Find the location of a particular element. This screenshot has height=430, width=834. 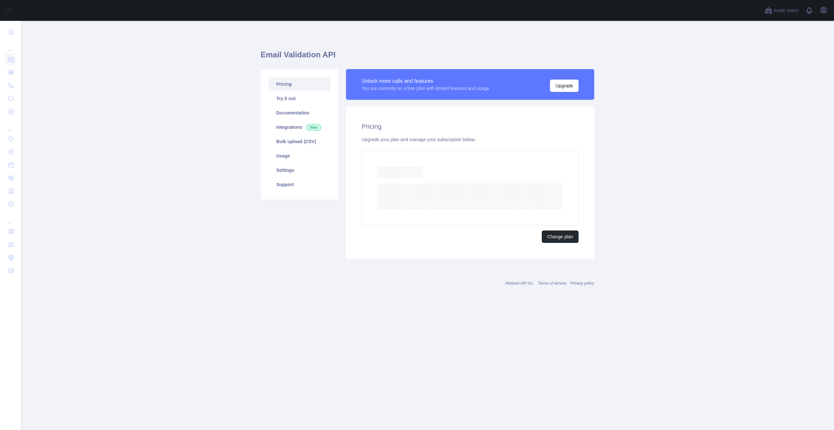

button: Upgrade is located at coordinates (564, 86).